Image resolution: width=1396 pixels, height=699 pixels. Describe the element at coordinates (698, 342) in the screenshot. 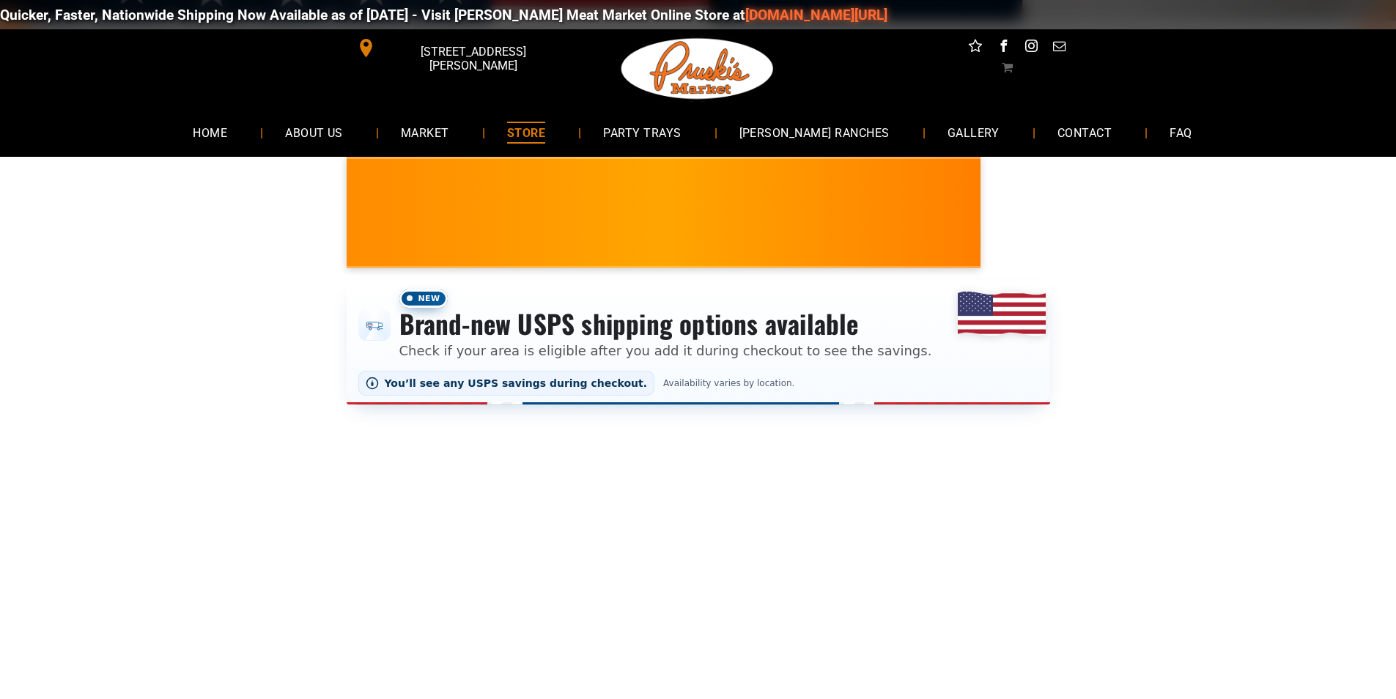

I see `div: Shipping options announcement` at that location.